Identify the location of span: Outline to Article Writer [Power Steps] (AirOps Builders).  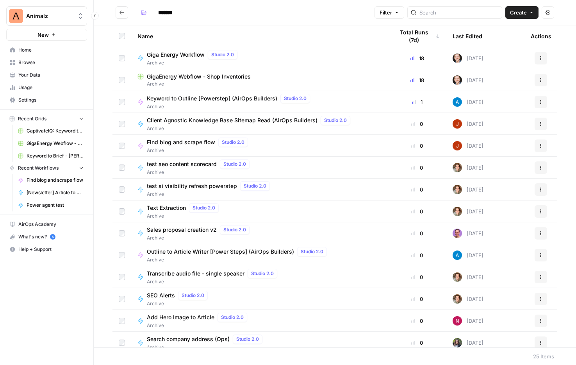
(220, 251).